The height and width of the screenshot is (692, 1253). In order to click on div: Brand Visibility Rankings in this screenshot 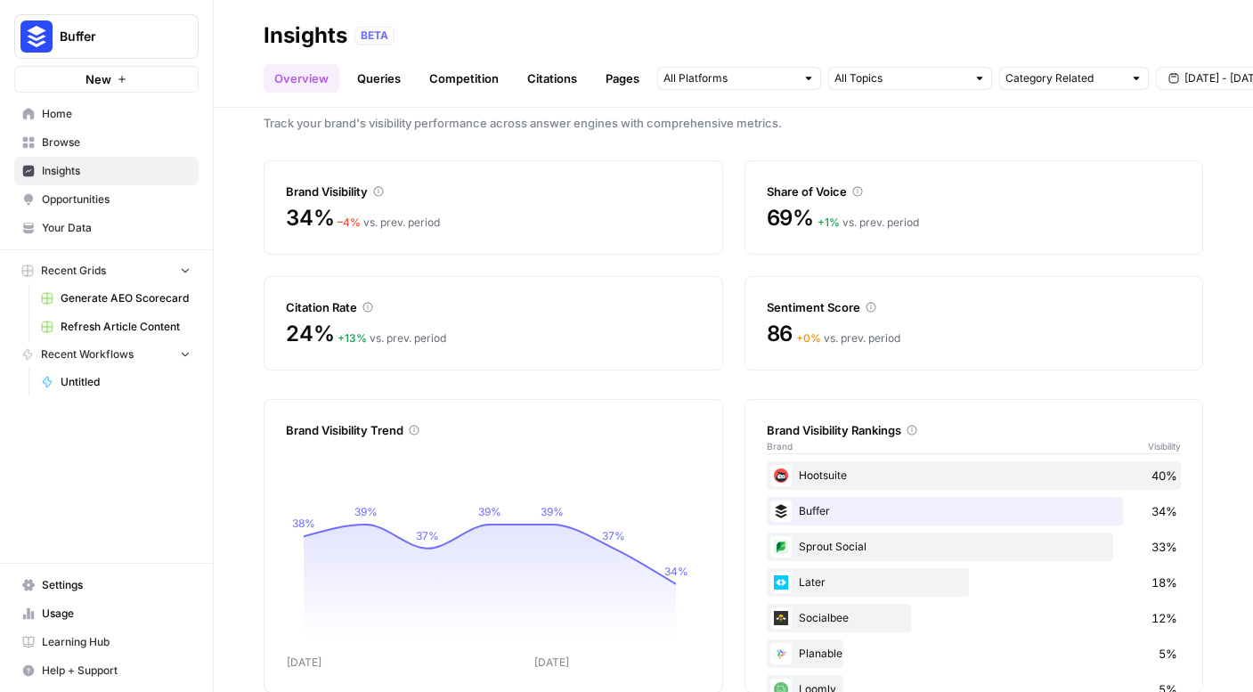, I will do `click(974, 430)`.